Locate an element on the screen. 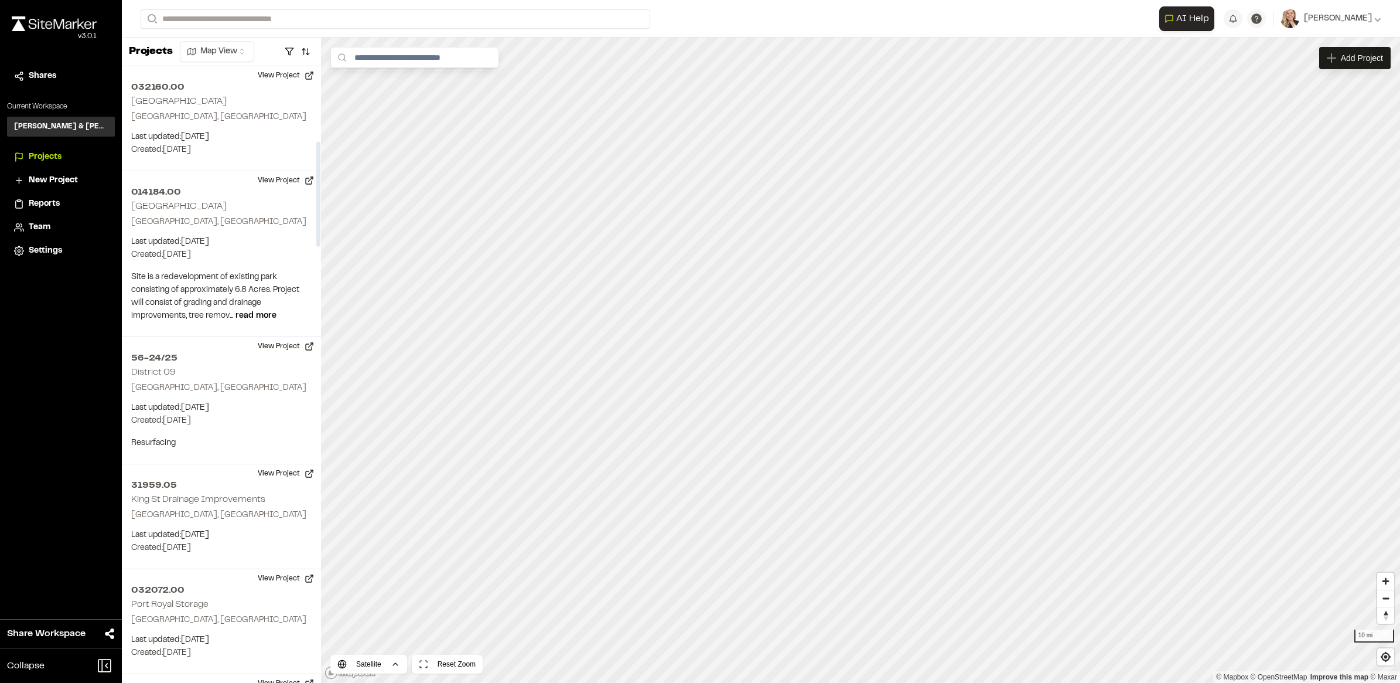 The width and height of the screenshot is (1400, 683). h2: Port Royal Storage is located at coordinates (170, 604).